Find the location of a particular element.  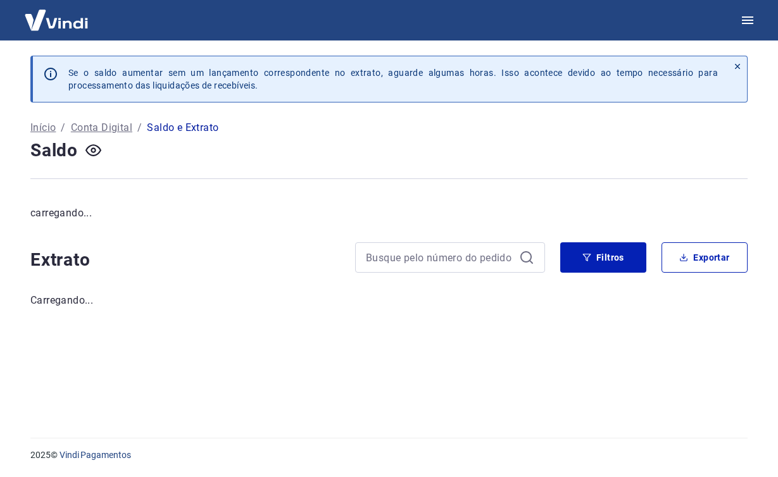

p: Saldo e Extrato is located at coordinates (182, 128).